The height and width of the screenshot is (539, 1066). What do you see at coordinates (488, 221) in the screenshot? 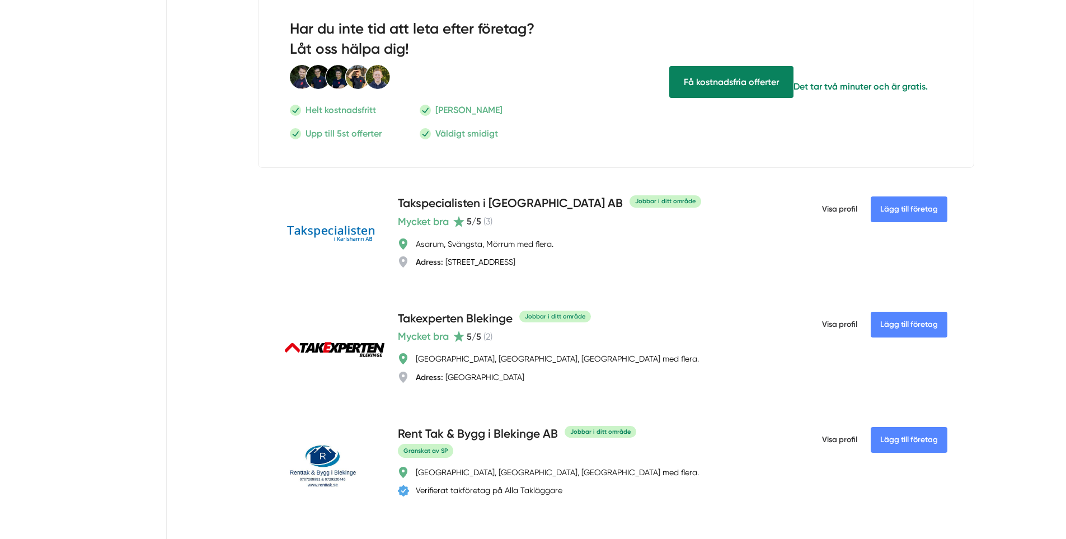
I see `span: ( 3 )` at bounding box center [488, 221].